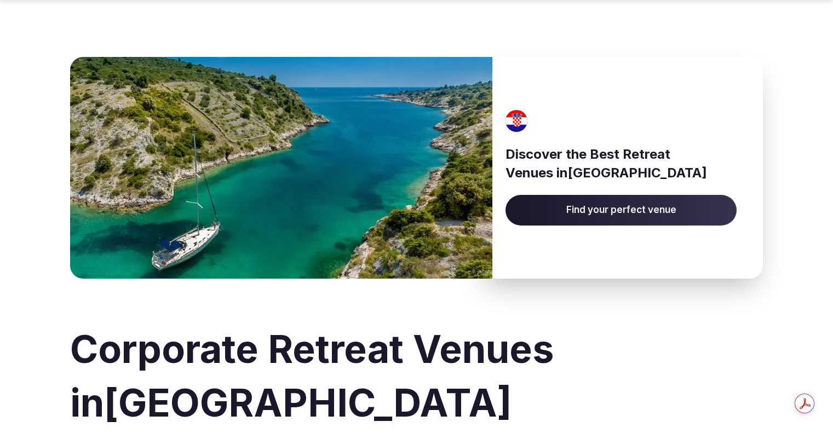  I want to click on img: Banner image for Croatia representative of the country, so click(281, 168).